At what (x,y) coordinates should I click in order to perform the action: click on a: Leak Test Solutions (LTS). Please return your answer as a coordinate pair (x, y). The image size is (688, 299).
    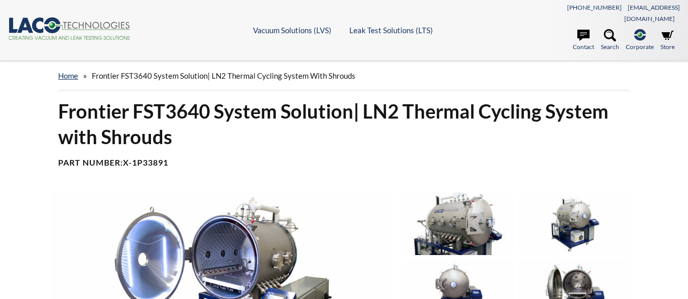
    Looking at the image, I should click on (391, 30).